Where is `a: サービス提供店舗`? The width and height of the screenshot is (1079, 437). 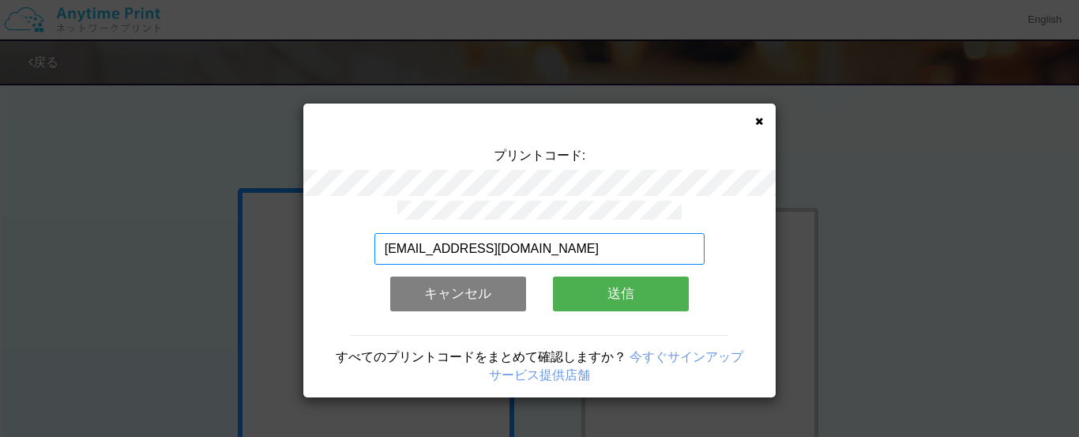 a: サービス提供店舗 is located at coordinates (539, 374).